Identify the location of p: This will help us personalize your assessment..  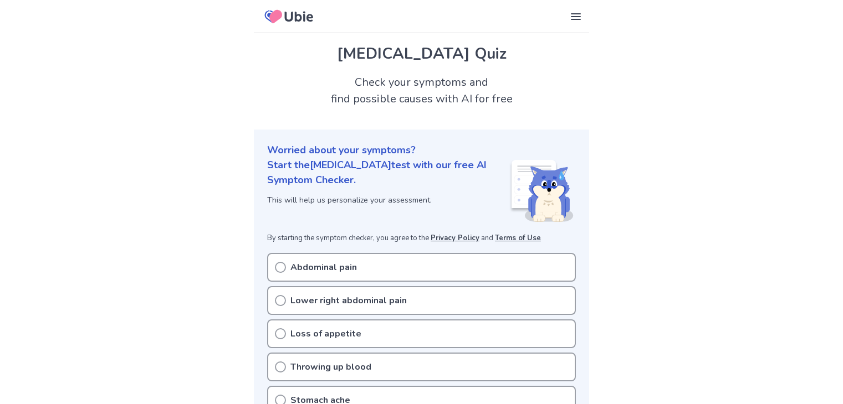
(388, 200).